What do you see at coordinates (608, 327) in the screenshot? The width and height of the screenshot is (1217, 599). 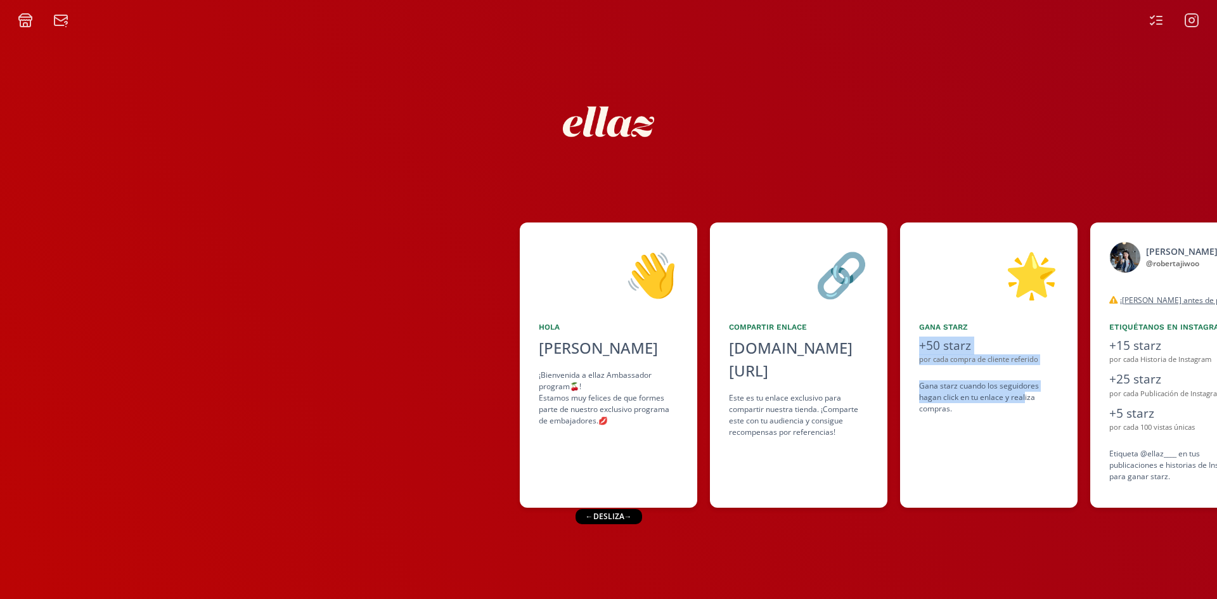 I see `div: Hola` at bounding box center [608, 327].